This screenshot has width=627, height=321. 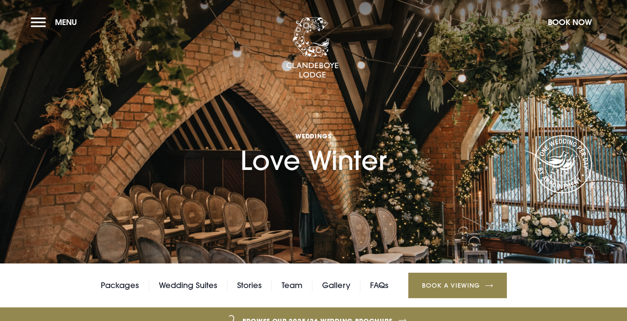 I want to click on button: Book Now, so click(x=569, y=22).